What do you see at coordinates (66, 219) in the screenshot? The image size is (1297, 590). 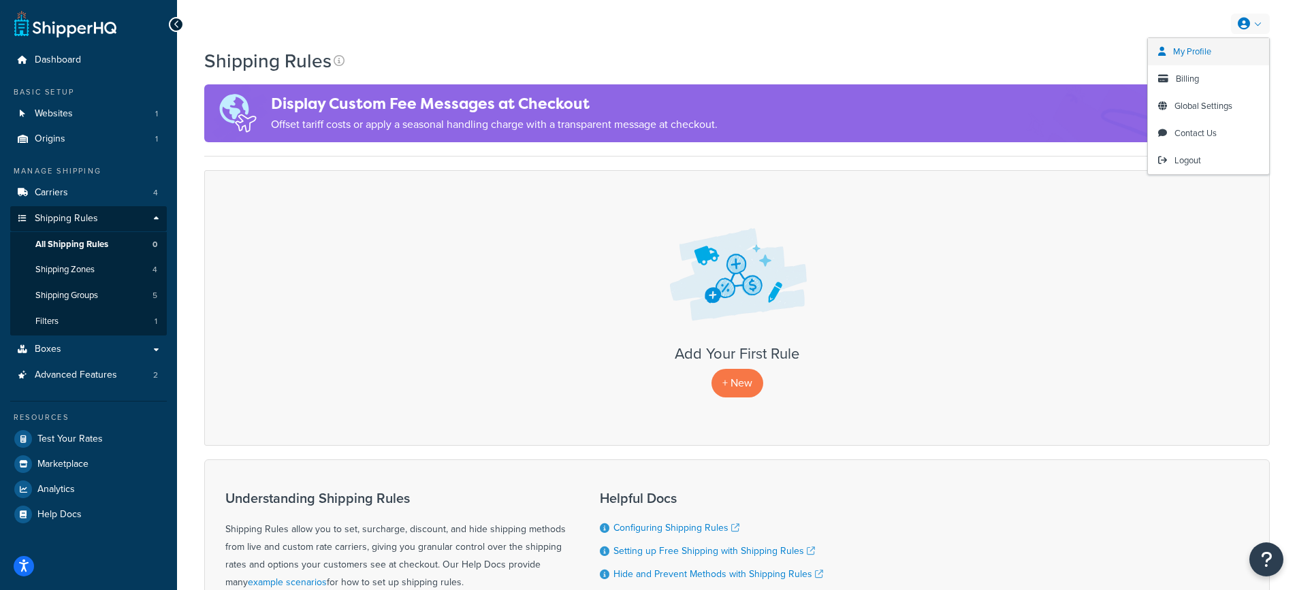 I see `span: Shipping Rules` at bounding box center [66, 219].